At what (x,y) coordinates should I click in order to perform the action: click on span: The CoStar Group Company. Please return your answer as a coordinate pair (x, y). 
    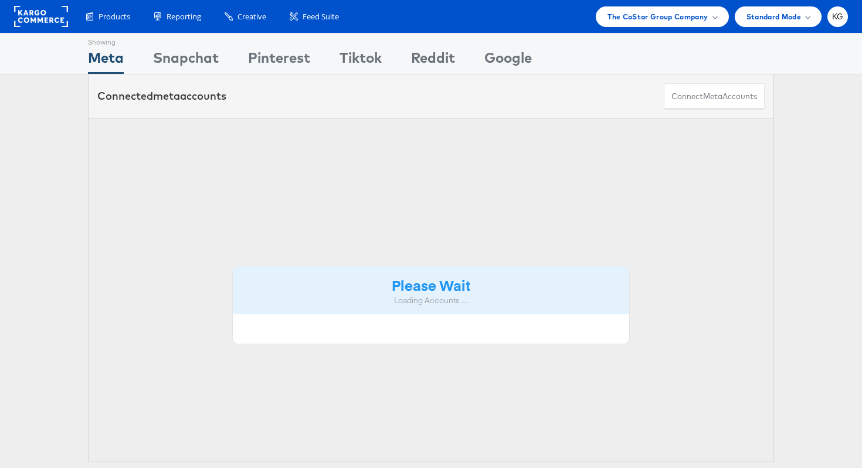
    Looking at the image, I should click on (657, 16).